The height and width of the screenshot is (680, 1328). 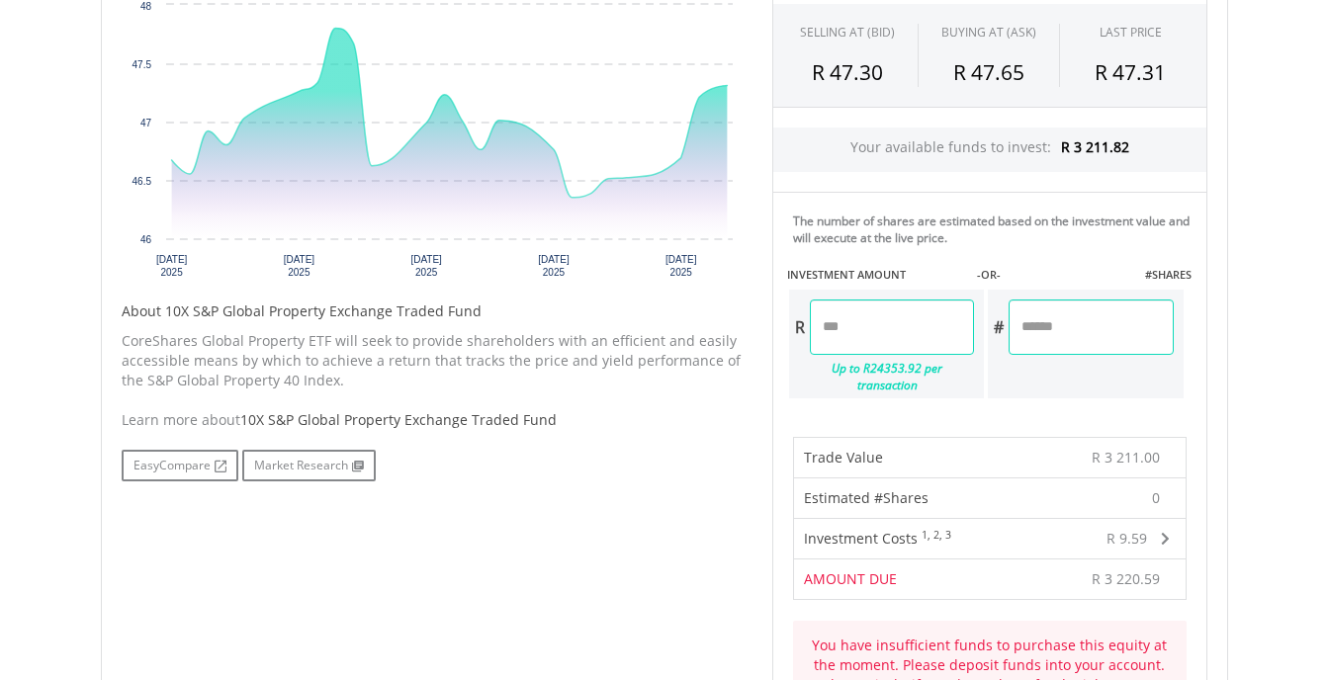 What do you see at coordinates (180, 466) in the screenshot?
I see `a: EasyCompare` at bounding box center [180, 466].